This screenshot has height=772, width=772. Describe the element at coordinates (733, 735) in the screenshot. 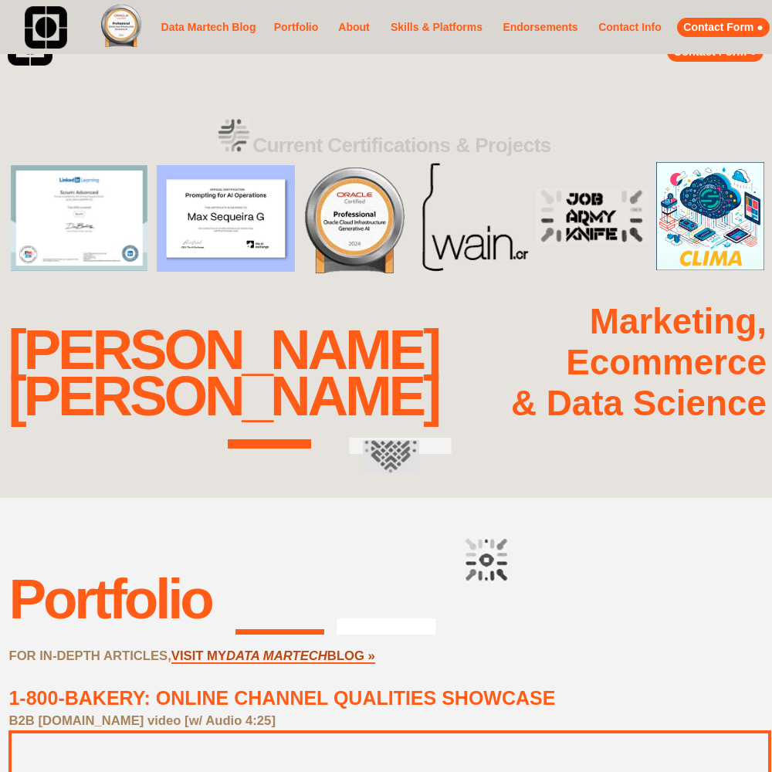

I see `div: Chat Widget` at that location.